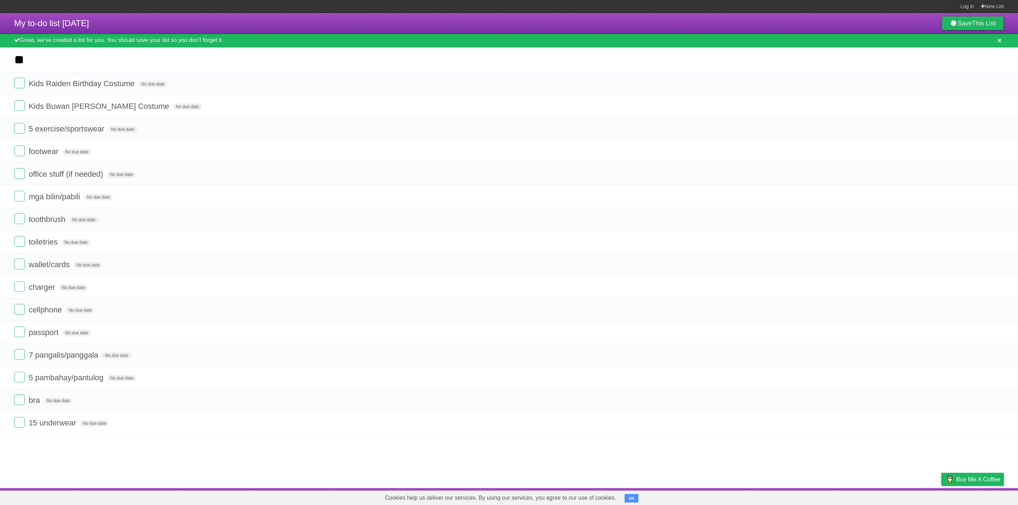 The height and width of the screenshot is (505, 1018). Describe the element at coordinates (64, 355) in the screenshot. I see `span: 7 pangalis/panggala` at that location.